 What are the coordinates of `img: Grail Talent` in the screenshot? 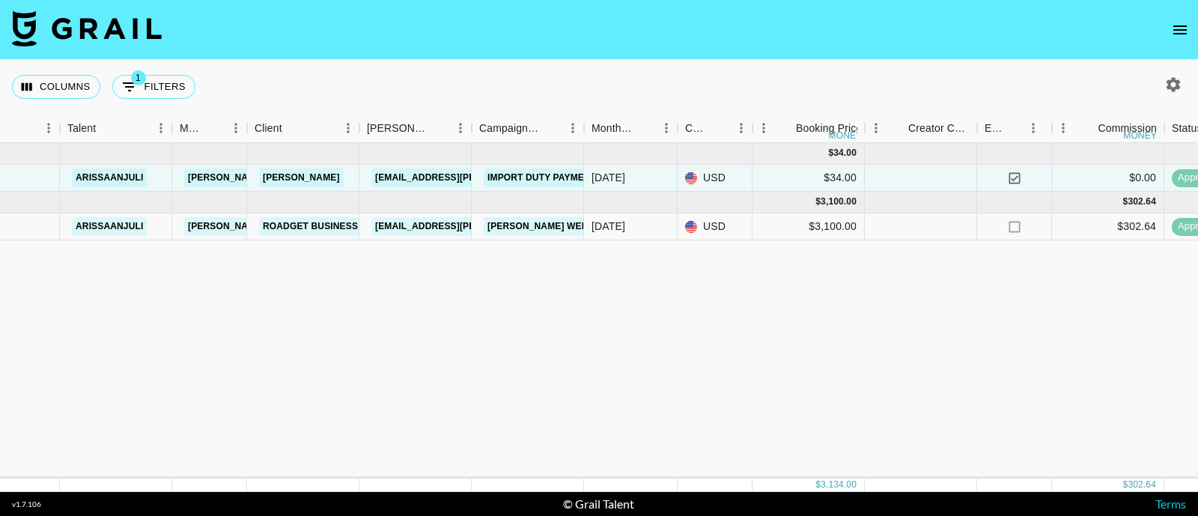 It's located at (87, 28).